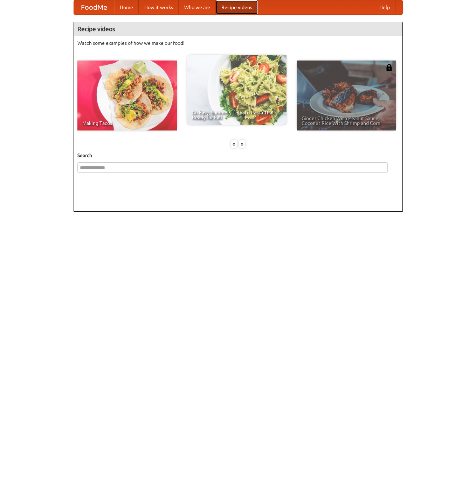 Image resolution: width=476 pixels, height=495 pixels. I want to click on a: Help, so click(384, 7).